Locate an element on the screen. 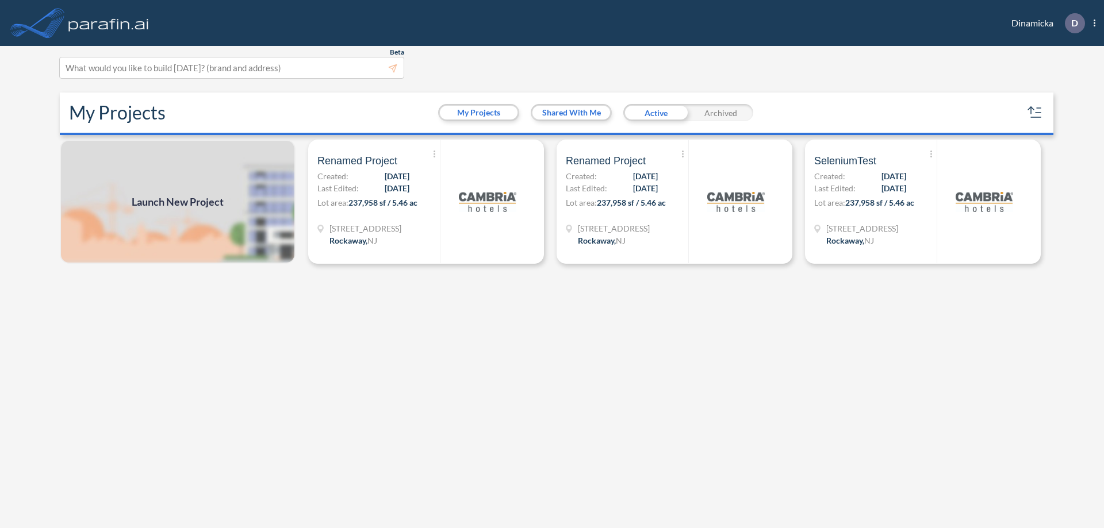 This screenshot has width=1104, height=528. button: My Projects is located at coordinates (478, 113).